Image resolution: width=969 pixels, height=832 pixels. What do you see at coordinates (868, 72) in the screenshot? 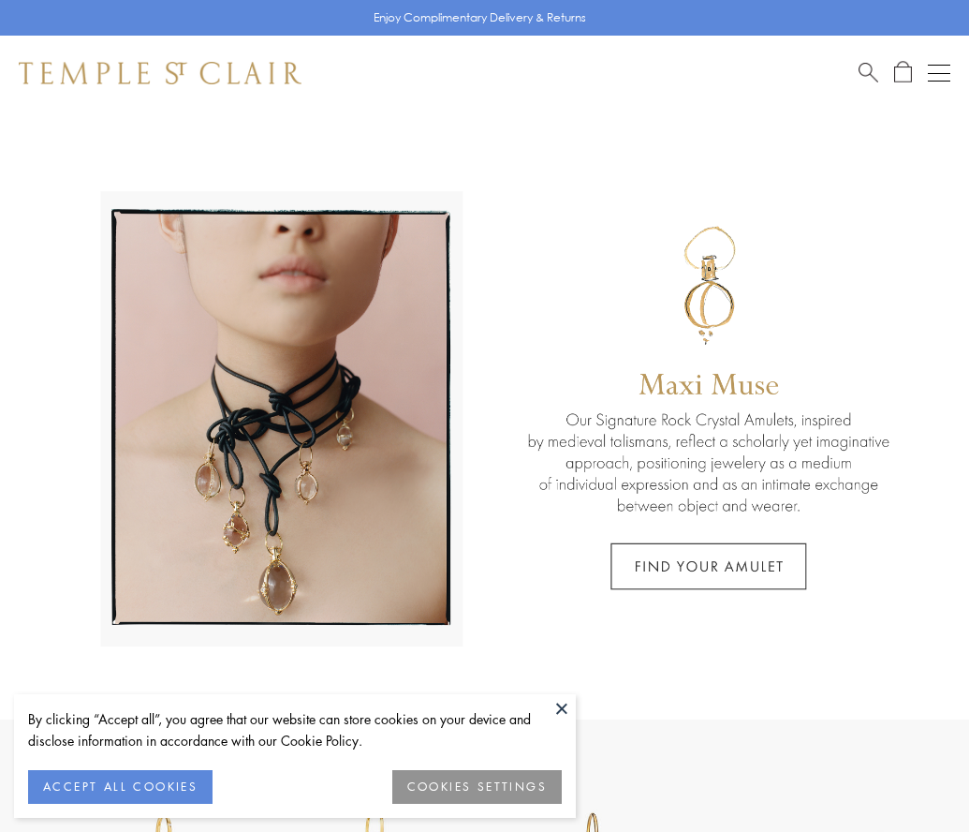
I see `a: Search` at bounding box center [868, 72].